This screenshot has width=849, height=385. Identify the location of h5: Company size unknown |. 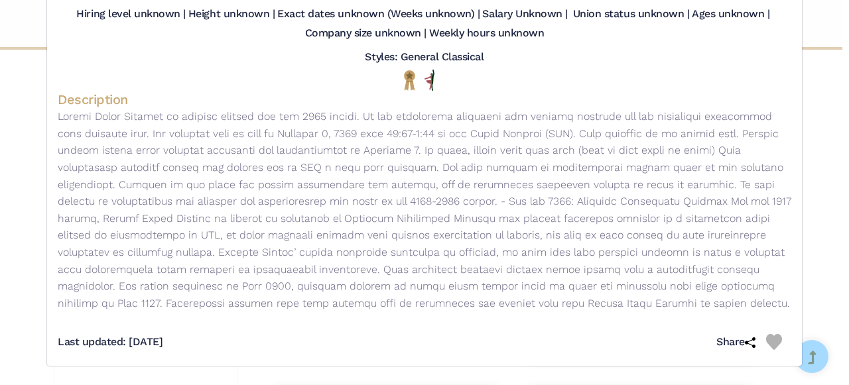
(365, 33).